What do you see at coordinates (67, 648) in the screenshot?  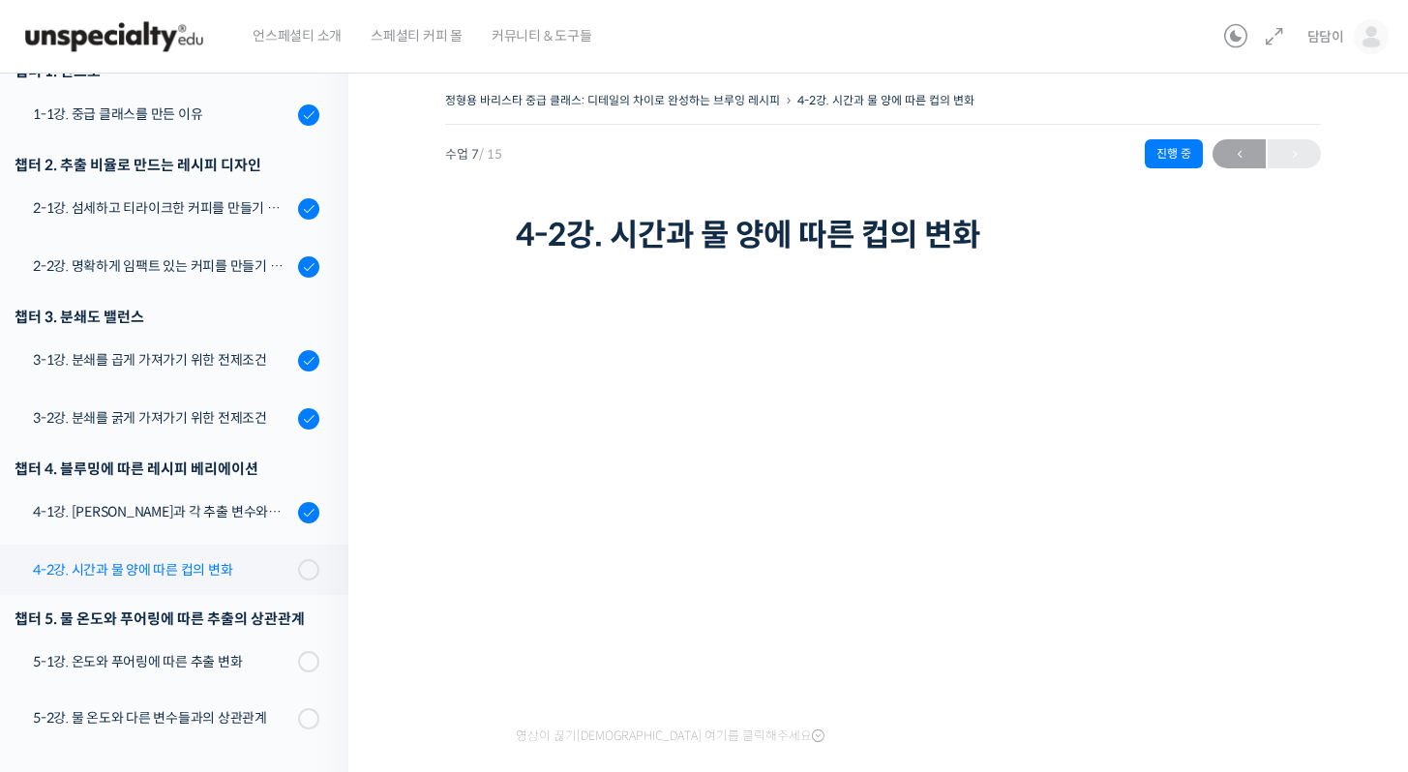 I see `span: 홈` at bounding box center [67, 648].